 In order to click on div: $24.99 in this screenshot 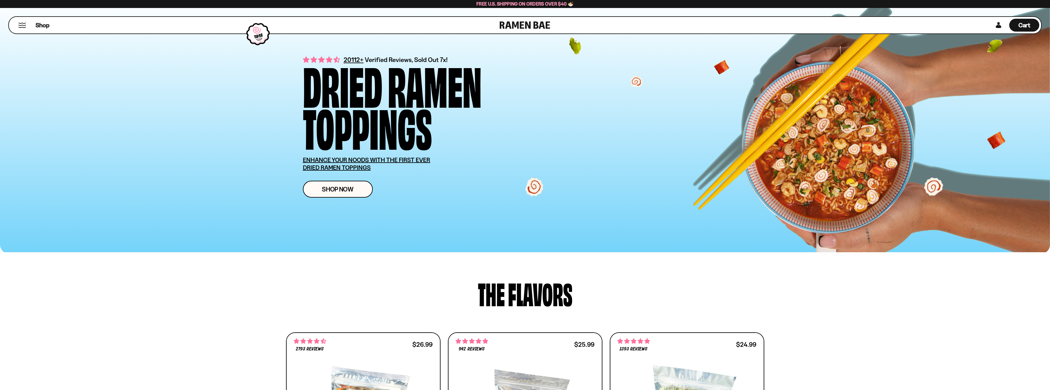, I will do `click(746, 344)`.